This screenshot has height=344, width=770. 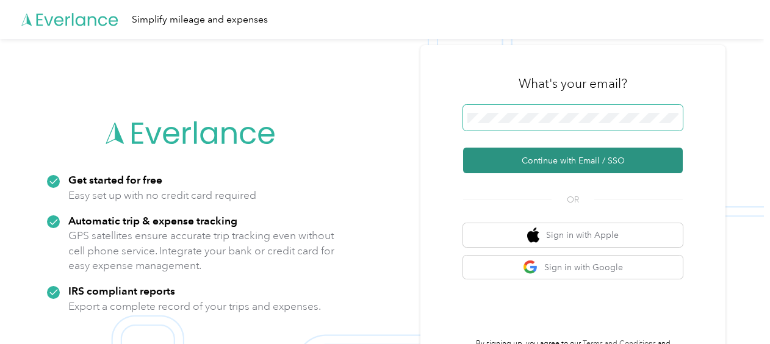 What do you see at coordinates (201, 251) in the screenshot?
I see `p: GPS satellites ensure accurate trip tracking even without cell phone service. Integrate your bank...` at bounding box center [201, 251].